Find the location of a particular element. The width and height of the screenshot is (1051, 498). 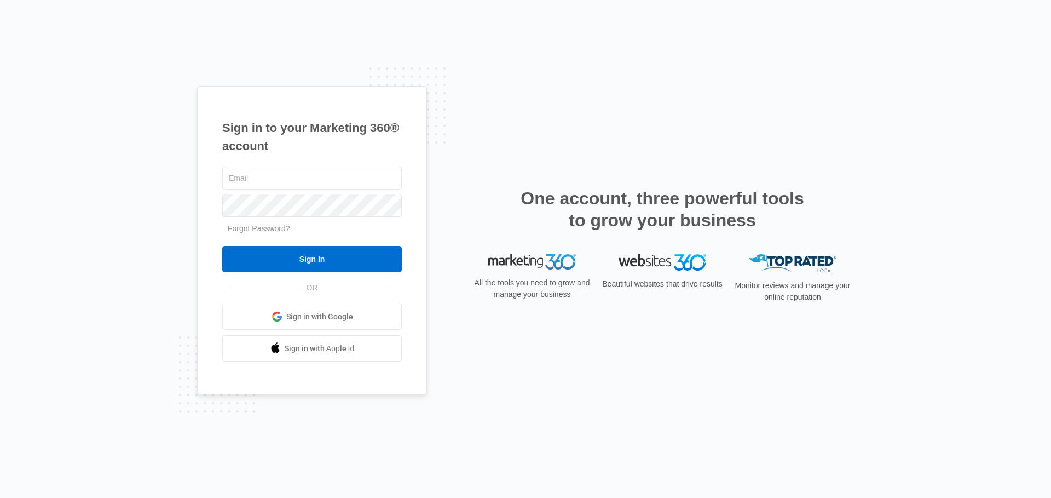

span: Sign in with Apple Id is located at coordinates (320, 348).